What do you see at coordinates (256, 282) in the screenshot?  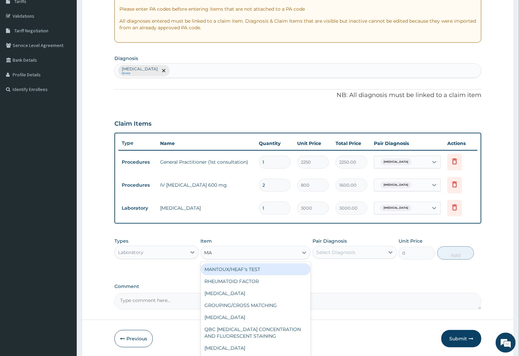 I see `div: RHEUMATOID FACTOR` at bounding box center [256, 282].